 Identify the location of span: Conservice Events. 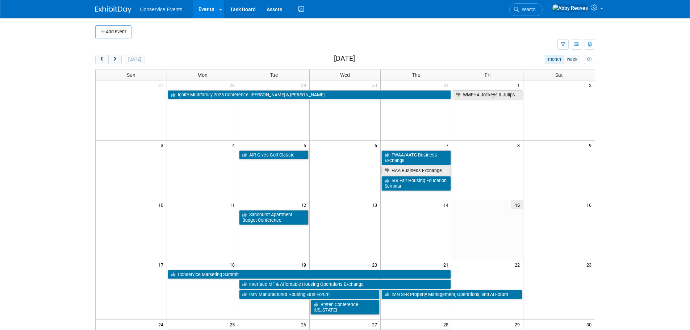
(161, 9).